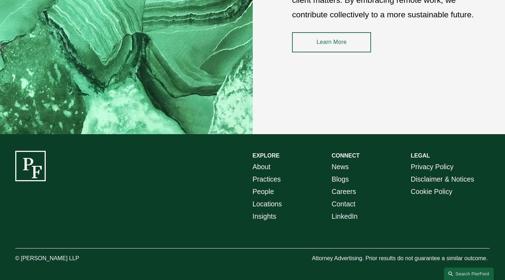 This screenshot has height=280, width=505. What do you see at coordinates (431, 192) in the screenshot?
I see `a: Cookie Policy` at bounding box center [431, 192].